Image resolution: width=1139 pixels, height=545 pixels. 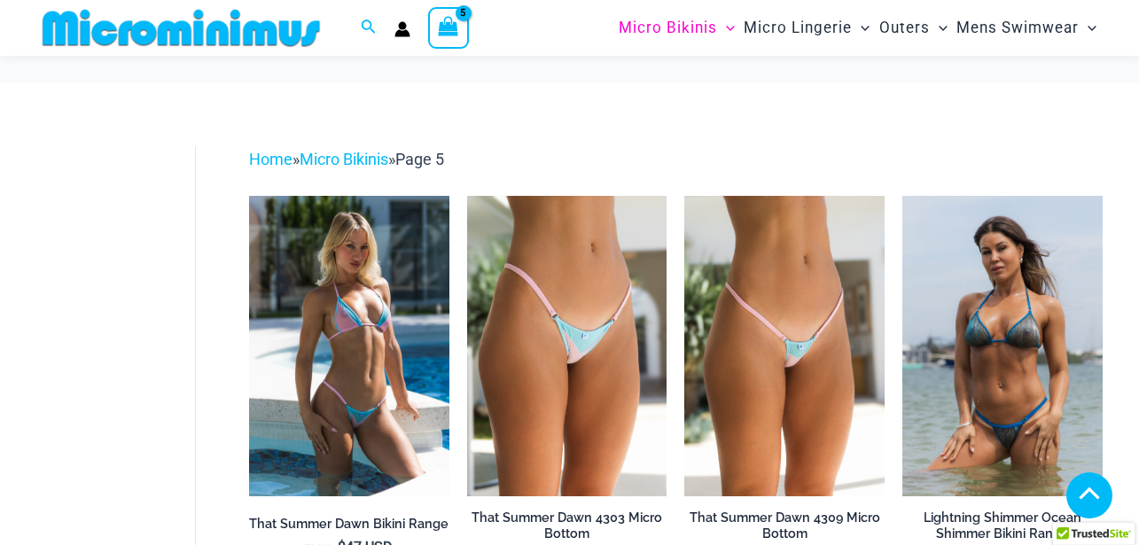 I want to click on span: Page 5, so click(x=419, y=159).